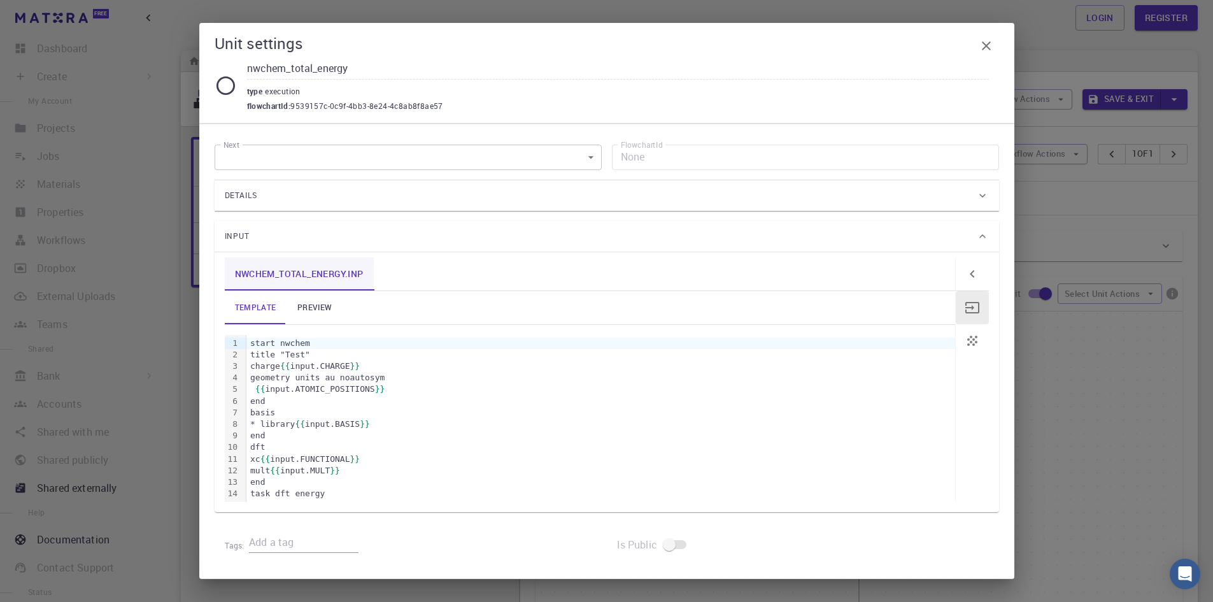  Describe the element at coordinates (232, 389) in the screenshot. I see `div: 5` at that location.